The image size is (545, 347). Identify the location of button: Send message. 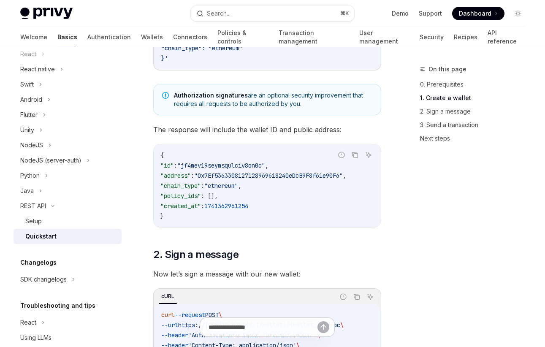
(323, 327).